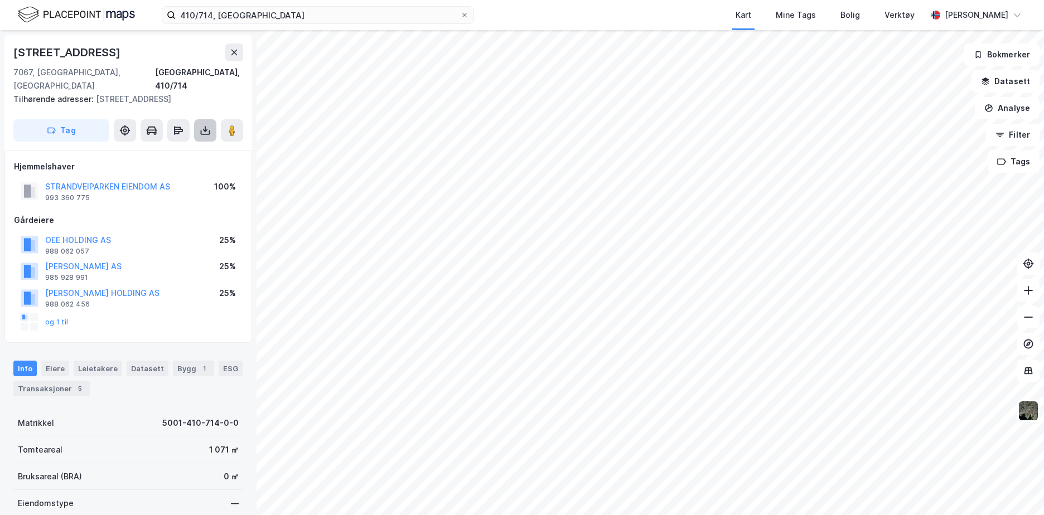 This screenshot has width=1044, height=515. What do you see at coordinates (318, 15) in the screenshot?
I see `input: Søk på adresse, matrikkel, gårdeiere, leietakere eller personer` at bounding box center [318, 15].